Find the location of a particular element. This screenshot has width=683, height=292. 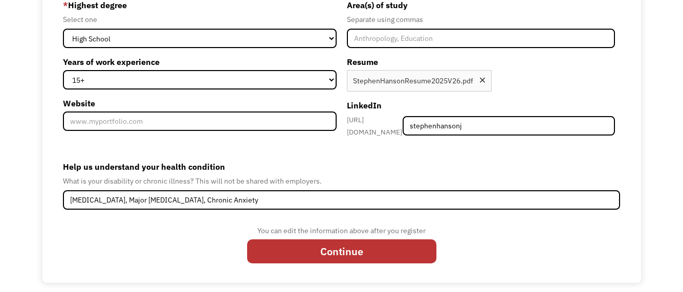

input: www.myportfolio.com is located at coordinates (200, 121).